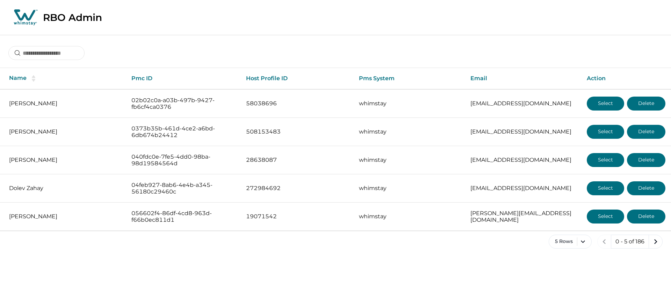  What do you see at coordinates (297, 217) in the screenshot?
I see `p: 19071542` at bounding box center [297, 217].